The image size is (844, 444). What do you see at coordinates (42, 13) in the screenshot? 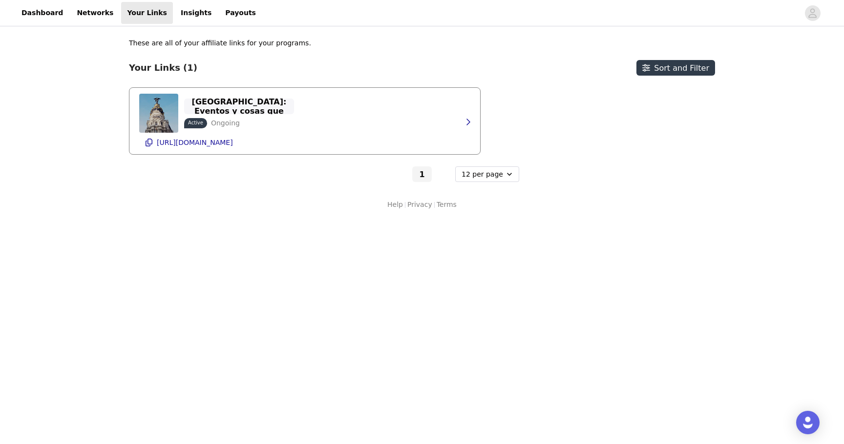
I see `a: Dashboard` at bounding box center [42, 13].